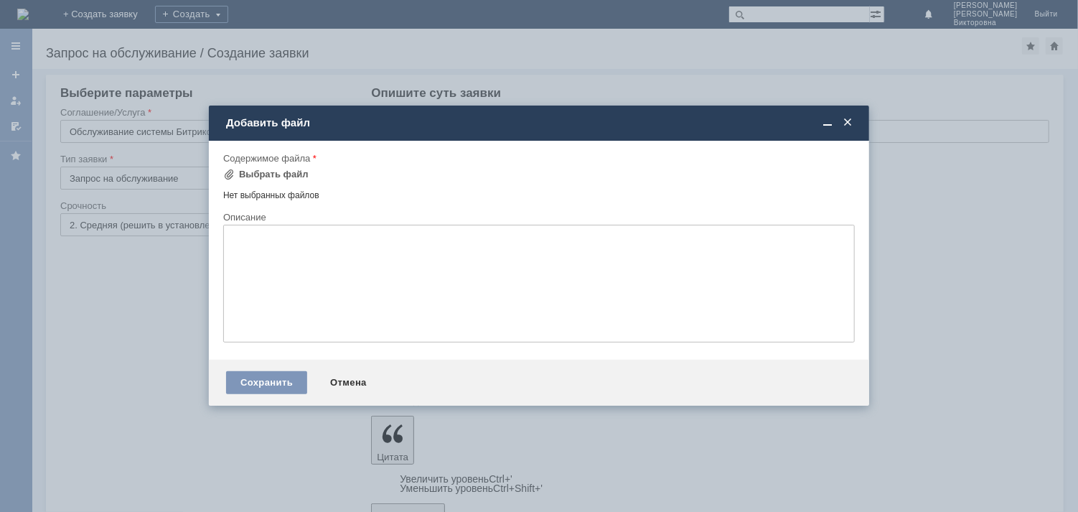 This screenshot has width=1078, height=512. What do you see at coordinates (538, 158) in the screenshot?
I see `div: Содержимое файла` at bounding box center [538, 158].